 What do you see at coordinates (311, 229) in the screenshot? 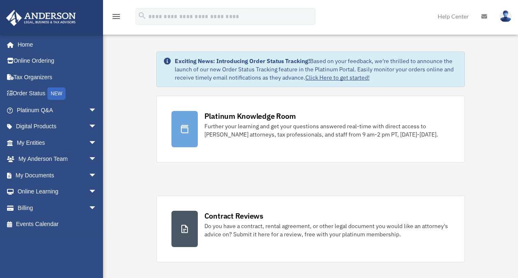
I see `a: Contract Reviews Do you have a contract, rental agreement, or other legal document you would like...` at bounding box center [311, 229].